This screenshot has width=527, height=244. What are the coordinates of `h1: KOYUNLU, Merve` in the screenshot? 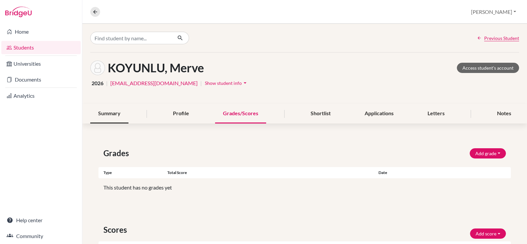 It's located at (156, 68).